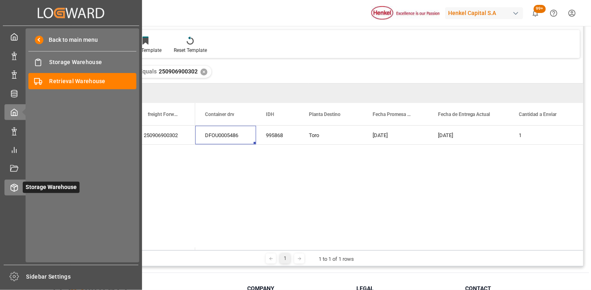 This screenshot has width=591, height=290. What do you see at coordinates (190, 50) in the screenshot?
I see `div: Reset Template` at bounding box center [190, 50].